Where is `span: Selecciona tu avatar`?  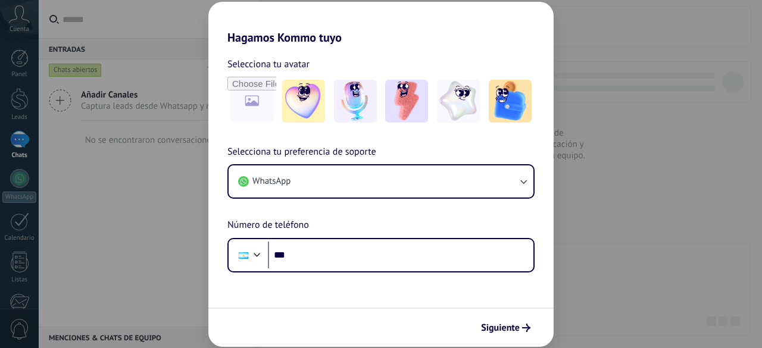 span: Selecciona tu avatar is located at coordinates (268, 64).